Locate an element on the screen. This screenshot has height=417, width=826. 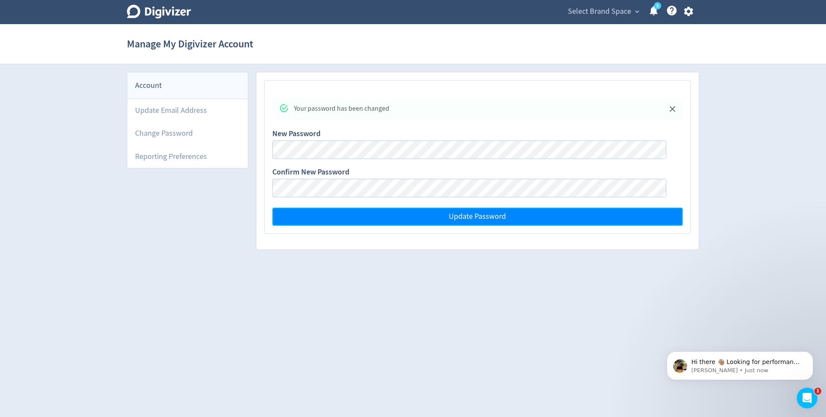
span: expand_more is located at coordinates (637, 12).